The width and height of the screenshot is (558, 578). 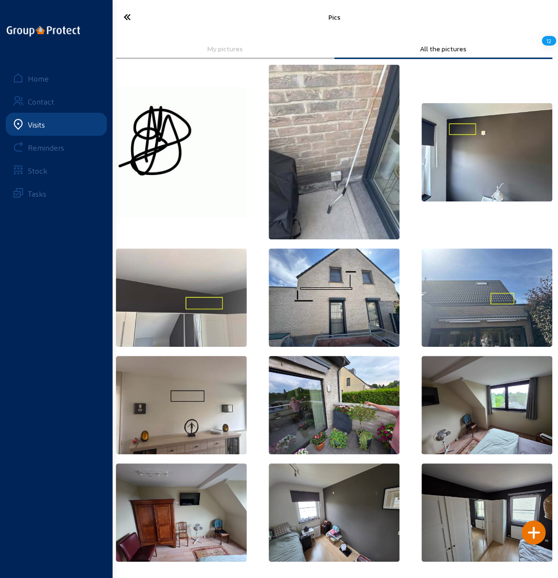 What do you see at coordinates (43, 31) in the screenshot?
I see `img: logo-oneline.png` at bounding box center [43, 31].